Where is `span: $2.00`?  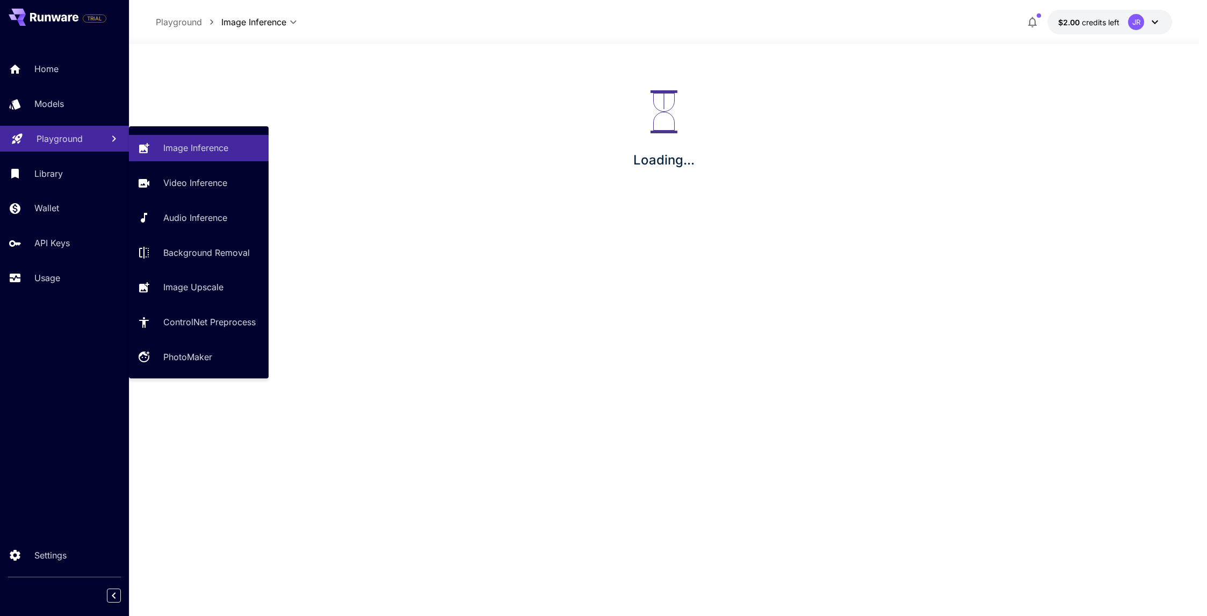 span: $2.00 is located at coordinates (1070, 22).